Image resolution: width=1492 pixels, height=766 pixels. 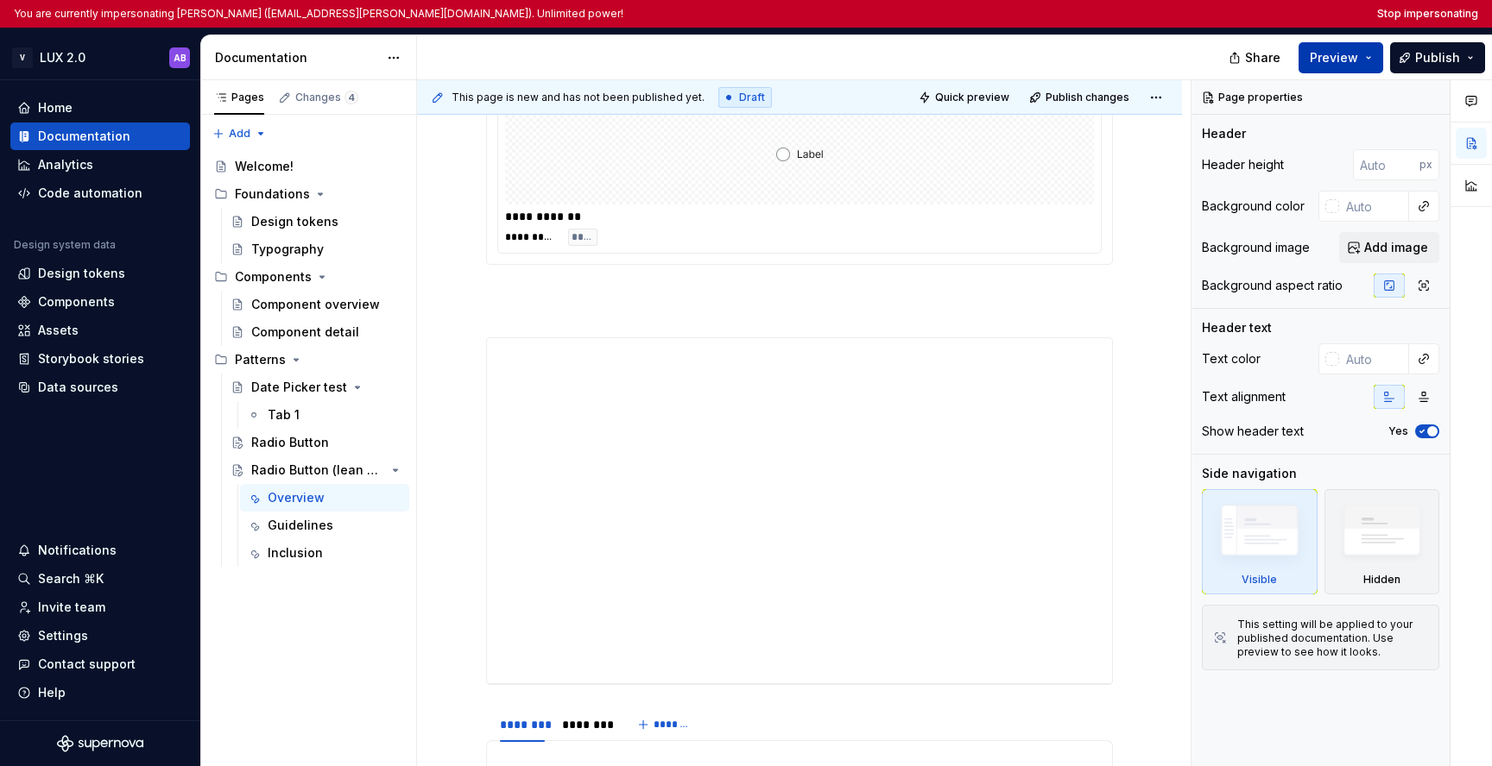 I want to click on div: Invite team, so click(x=72, y=608).